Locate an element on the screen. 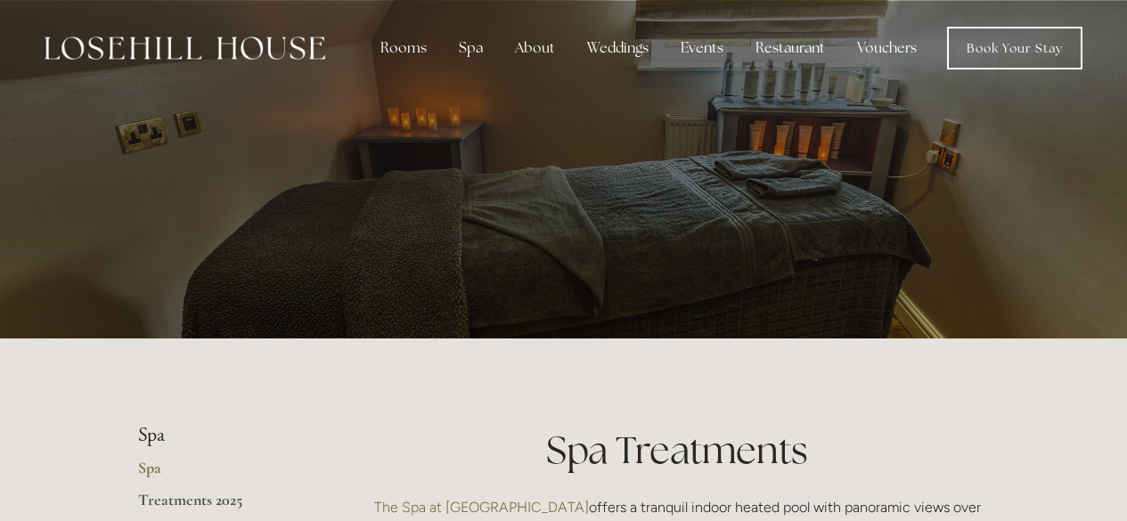  h1: Spa Treatments is located at coordinates (677, 450).